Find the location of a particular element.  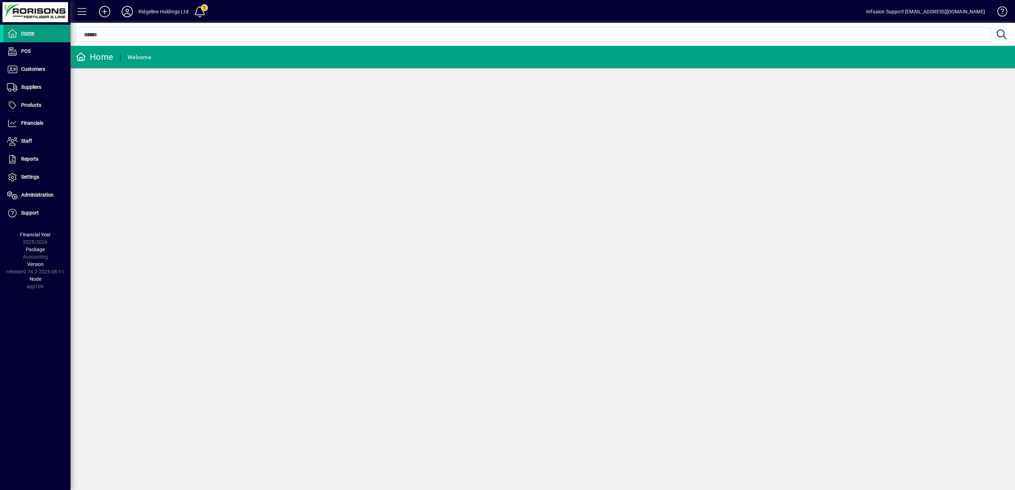

button: Add is located at coordinates (105, 12).